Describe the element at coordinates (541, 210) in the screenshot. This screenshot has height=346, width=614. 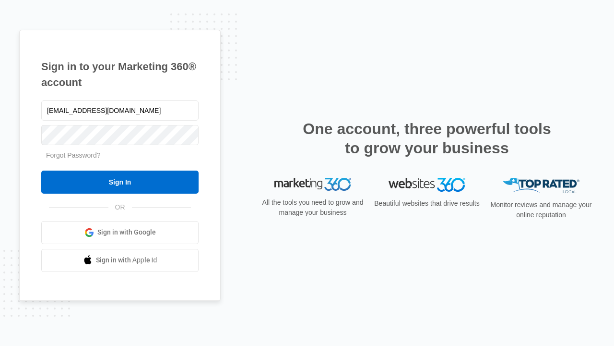
I see `p: Monitor reviews and manage your online reputation` at that location.